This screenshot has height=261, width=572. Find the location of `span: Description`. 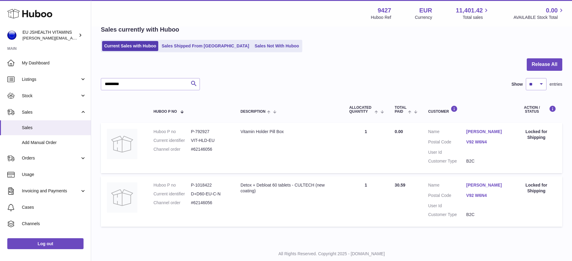

span: Description is located at coordinates (253, 112).